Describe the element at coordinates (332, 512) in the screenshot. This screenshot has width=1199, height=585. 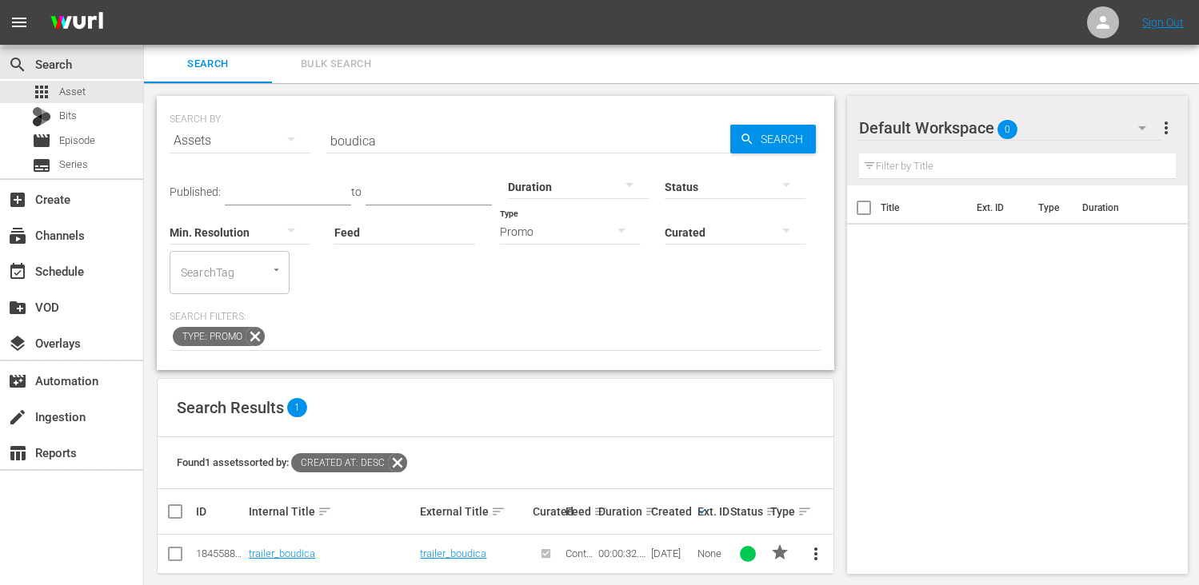
I see `div: Internal Title` at that location.